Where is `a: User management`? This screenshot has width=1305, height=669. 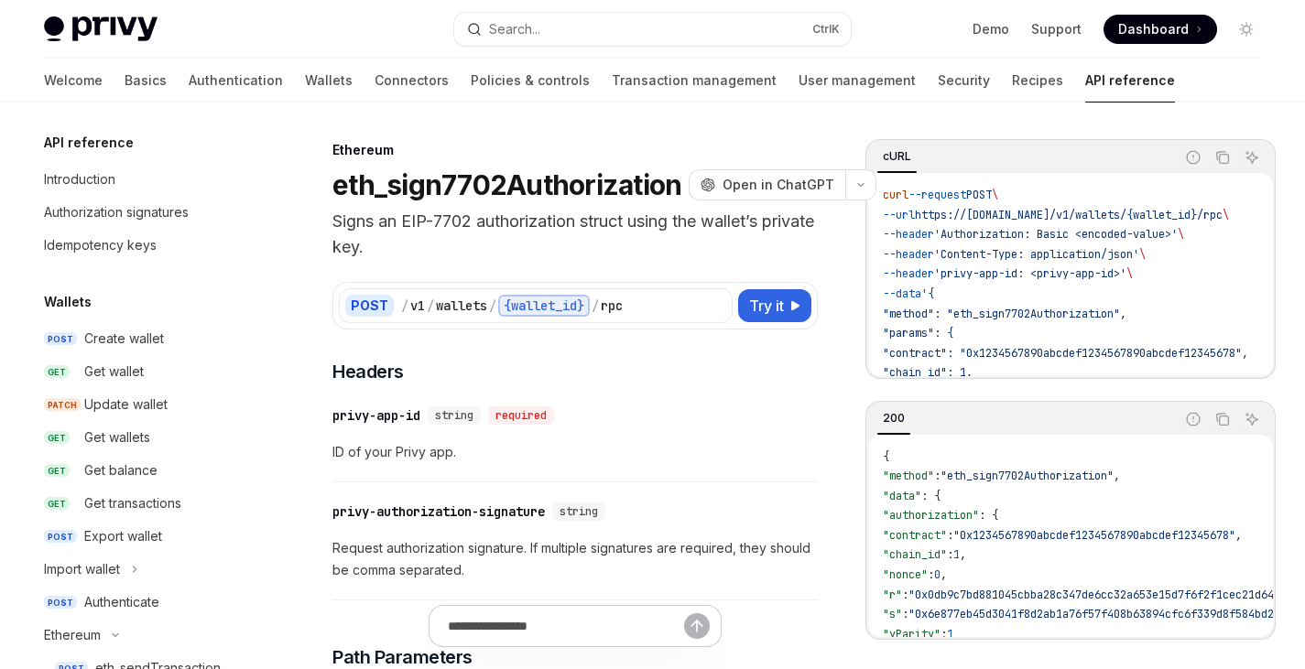 a: User management is located at coordinates (857, 81).